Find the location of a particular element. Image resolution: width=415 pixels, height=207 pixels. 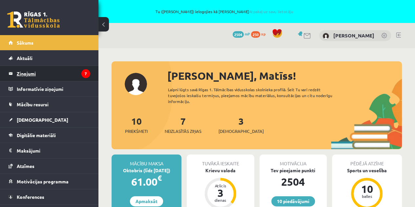

span: 250 is located at coordinates (256, 34).